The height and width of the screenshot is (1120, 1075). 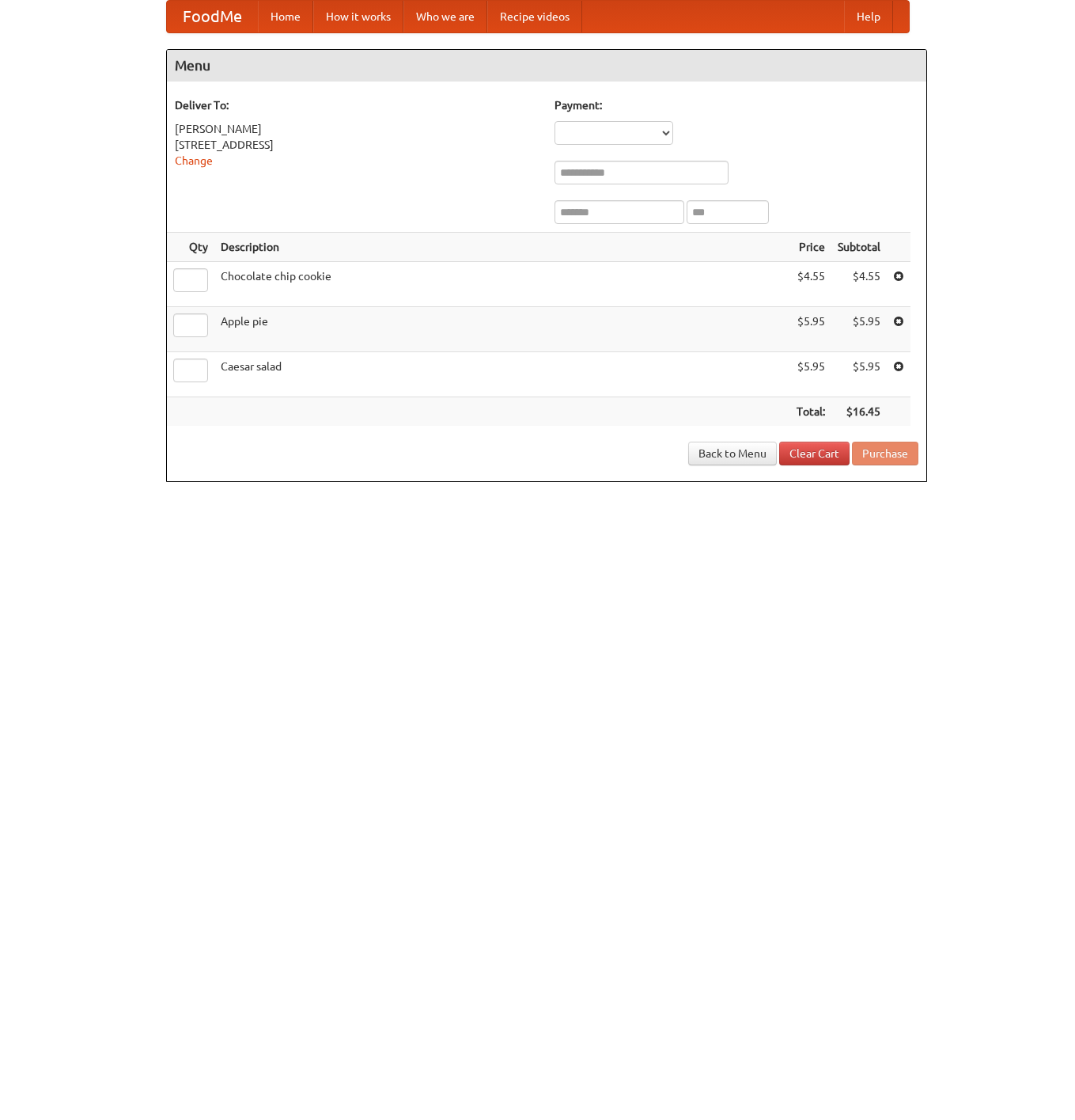 I want to click on button: Purchase, so click(x=885, y=454).